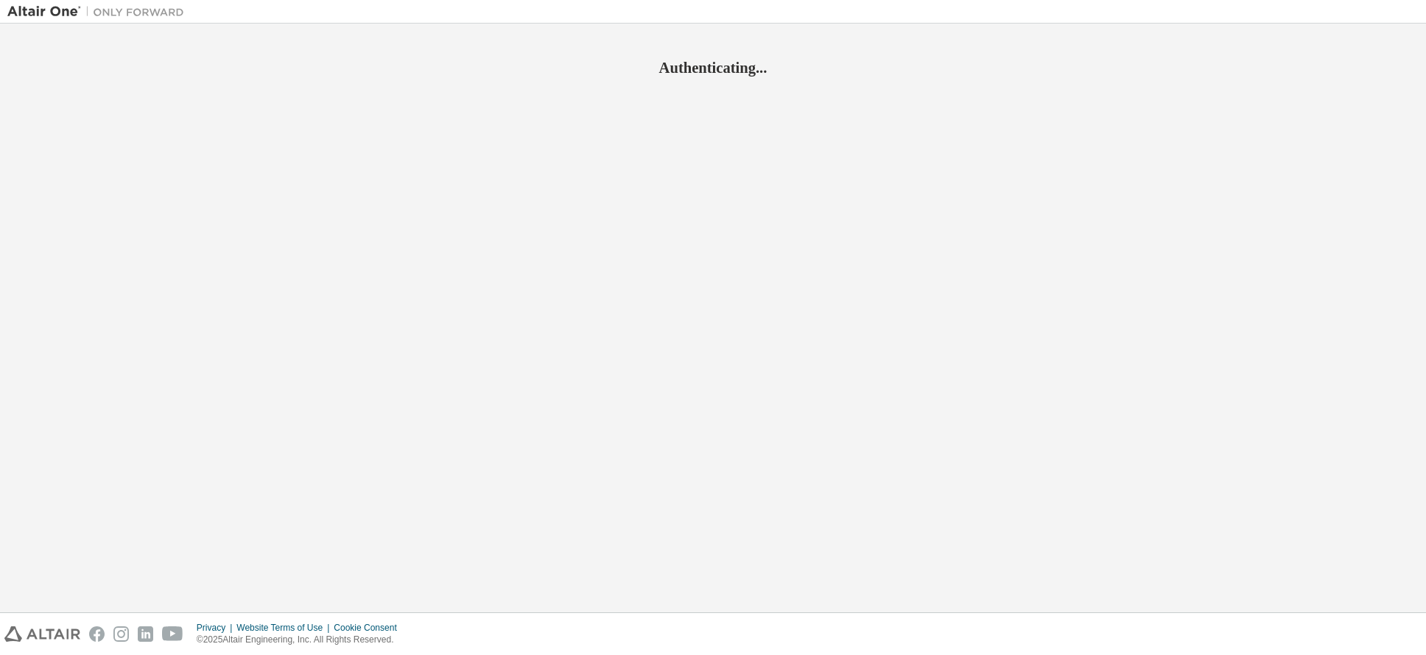 The height and width of the screenshot is (655, 1426). What do you see at coordinates (42, 634) in the screenshot?
I see `img: altair_logo.svg` at bounding box center [42, 634].